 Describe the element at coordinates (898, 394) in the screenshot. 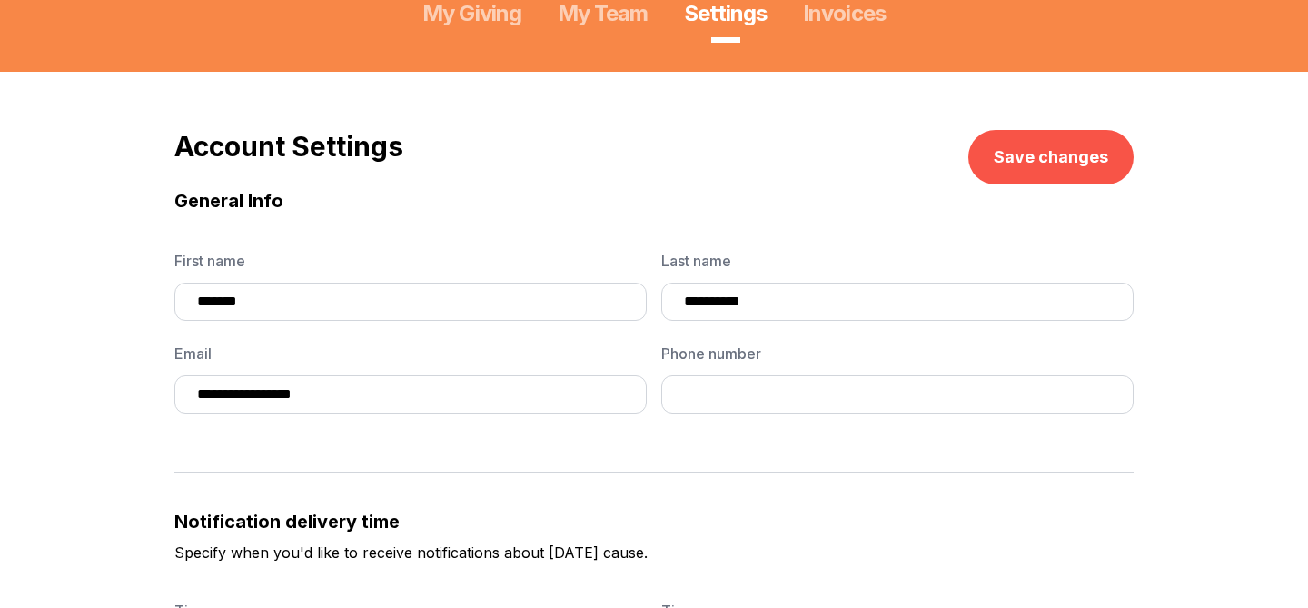

I see `input: Phone number` at that location.